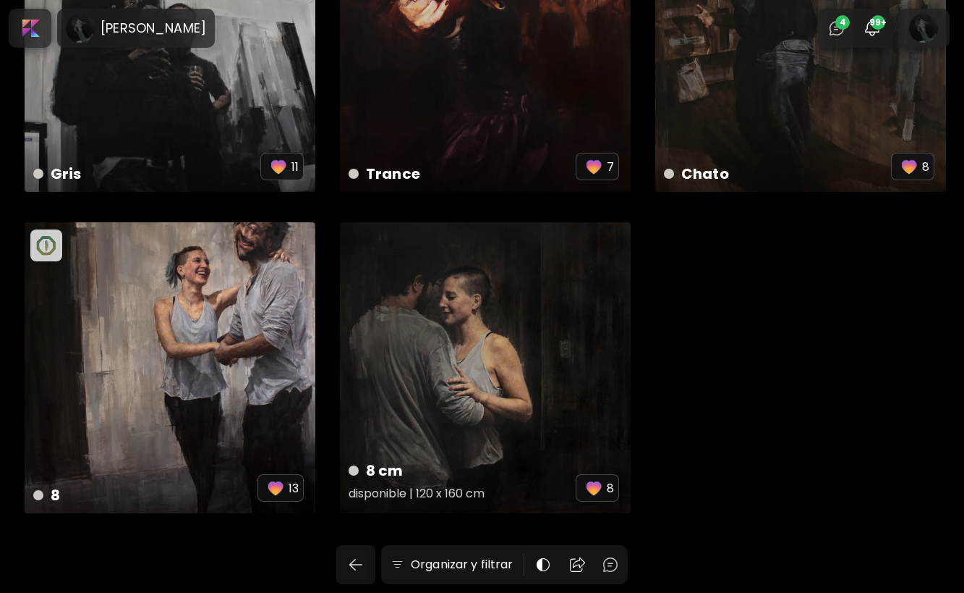 This screenshot has height=593, width=964. What do you see at coordinates (359, 564) in the screenshot?
I see `a: back` at bounding box center [359, 564].